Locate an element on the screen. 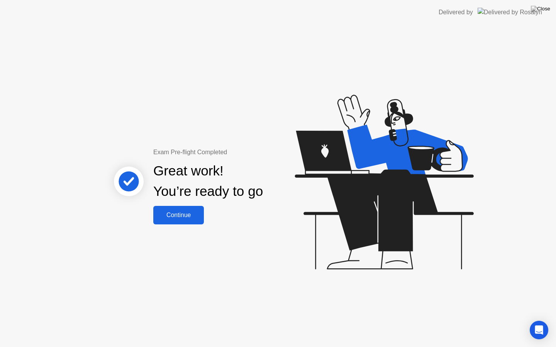  div: Exam Pre-flight Completed is located at coordinates (233, 152).